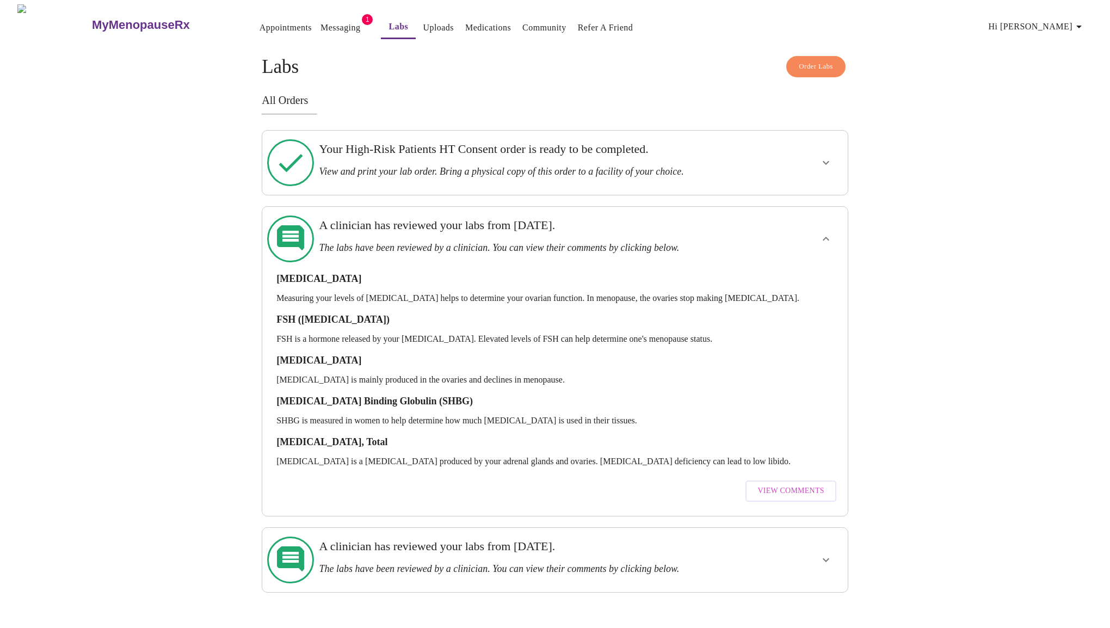  What do you see at coordinates (544, 28) in the screenshot?
I see `button: Community` at bounding box center [544, 28].